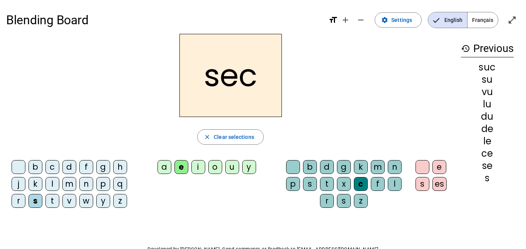 The width and height of the screenshot is (526, 249). Describe the element at coordinates (512, 20) in the screenshot. I see `button: Enter full screen` at that location.